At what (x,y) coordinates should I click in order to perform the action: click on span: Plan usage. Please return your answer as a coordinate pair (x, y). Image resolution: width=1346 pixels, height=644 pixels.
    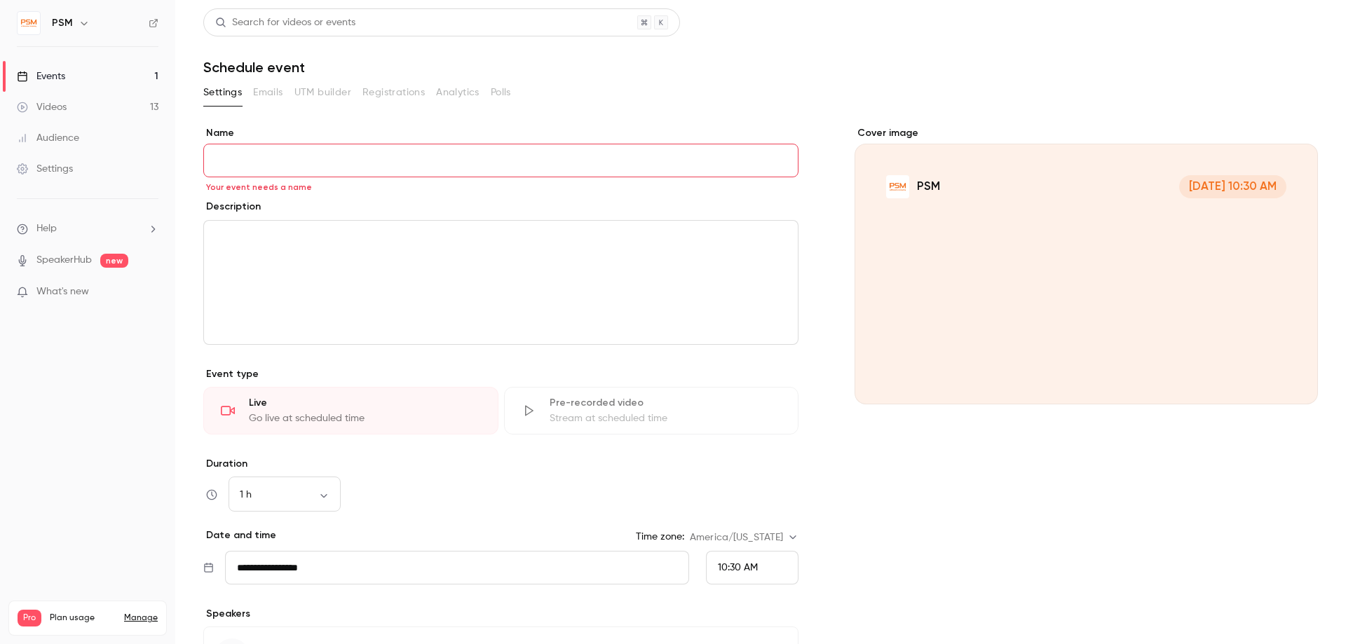
    Looking at the image, I should click on (83, 618).